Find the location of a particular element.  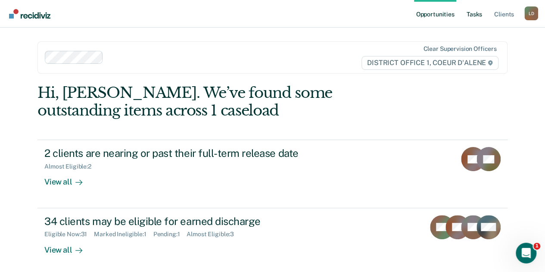

div: Eligible Now : 31 is located at coordinates (69, 234).